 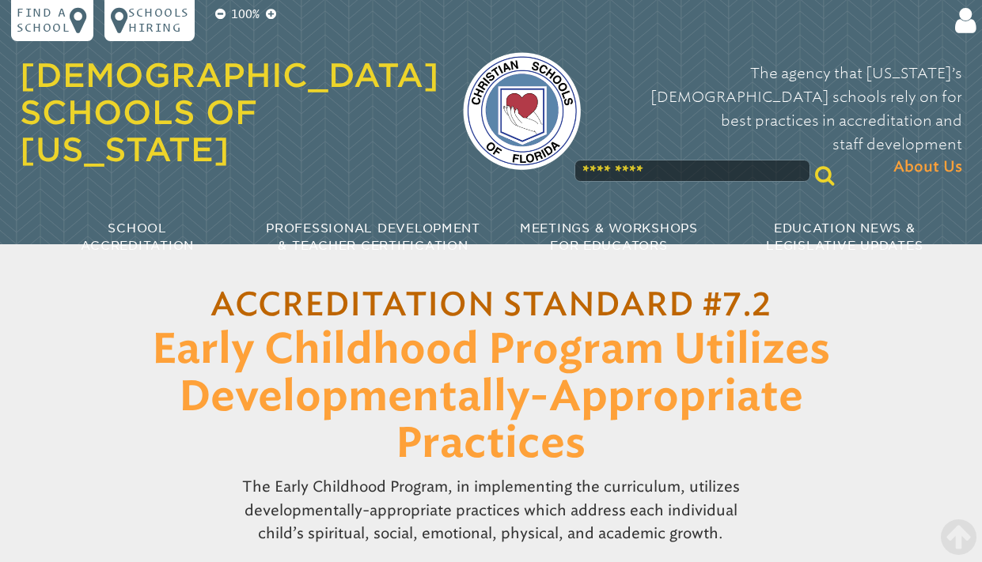 I want to click on img: csf-logo-web-colors.png, so click(x=521, y=111).